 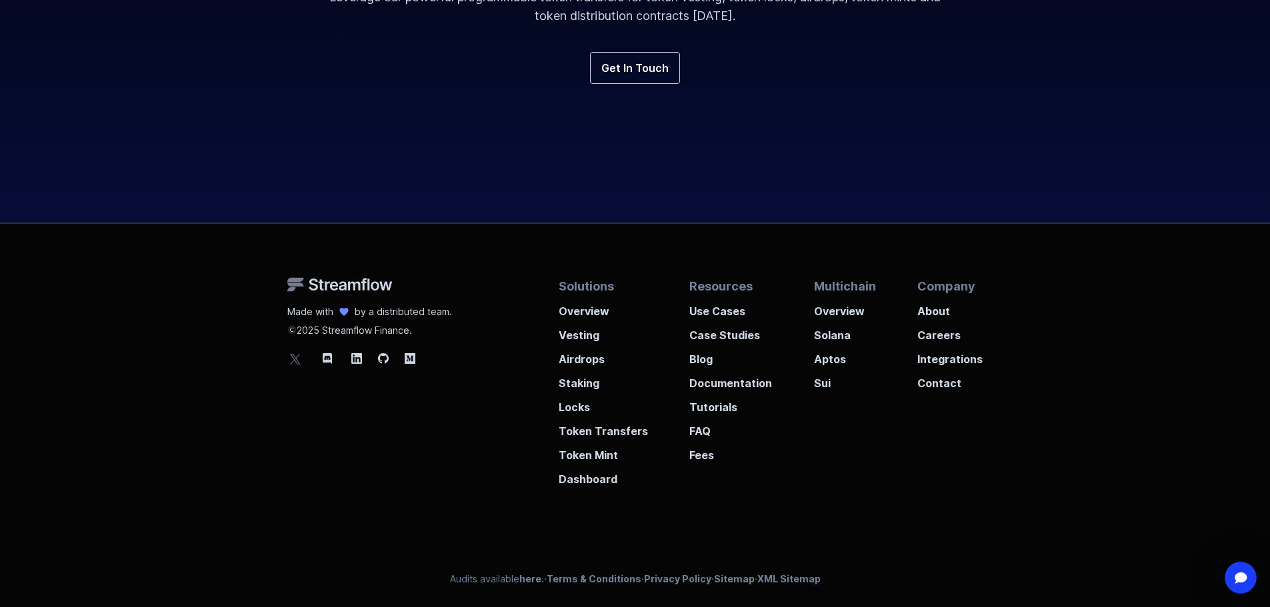 I want to click on p: Multichain, so click(x=844, y=286).